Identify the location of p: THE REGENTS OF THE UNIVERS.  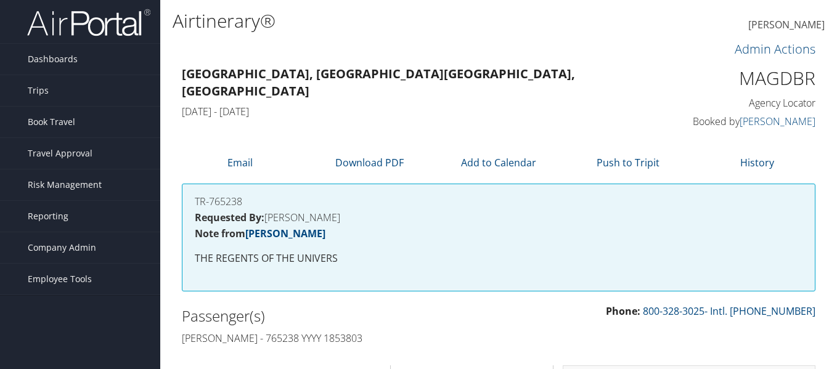
(499, 259).